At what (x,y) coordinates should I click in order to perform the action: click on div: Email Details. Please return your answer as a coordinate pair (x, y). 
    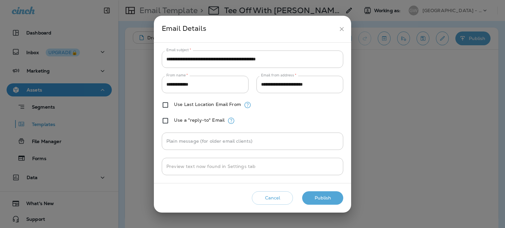
    Looking at the image, I should click on (249, 29).